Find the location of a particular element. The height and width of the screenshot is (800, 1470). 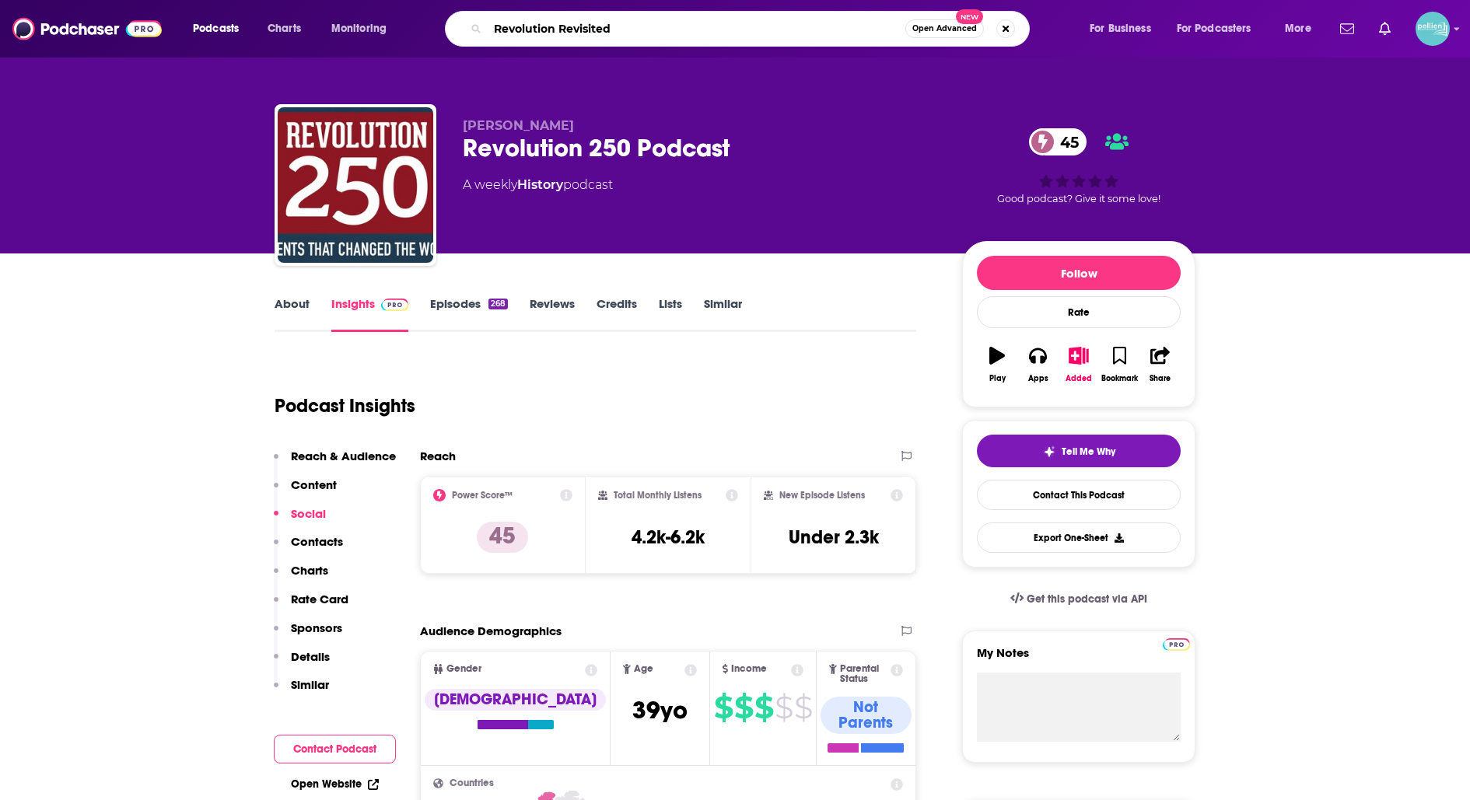

img: Revolution 250 Podcast is located at coordinates (355, 185).